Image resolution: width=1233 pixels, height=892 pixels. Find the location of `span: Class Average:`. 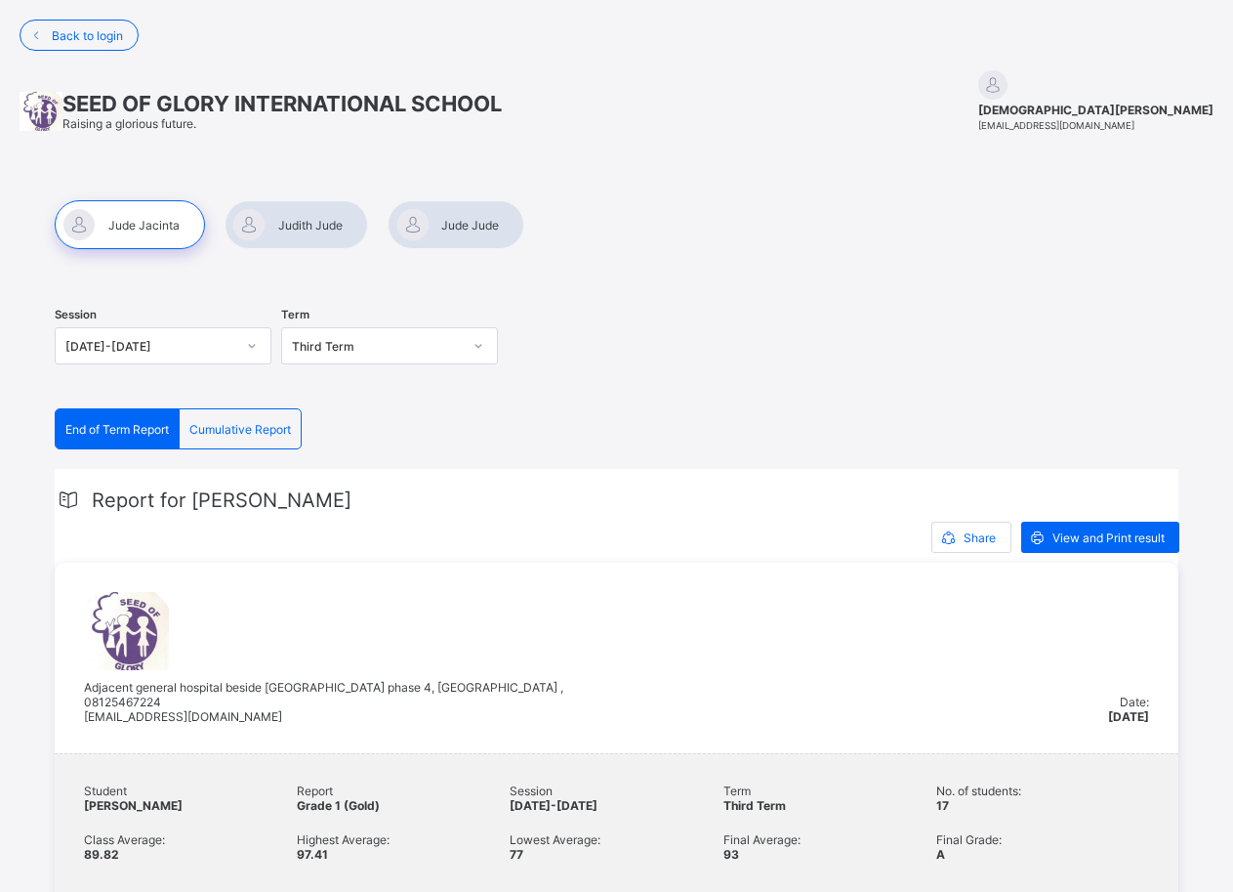

span: Class Average: is located at coordinates (190, 839).